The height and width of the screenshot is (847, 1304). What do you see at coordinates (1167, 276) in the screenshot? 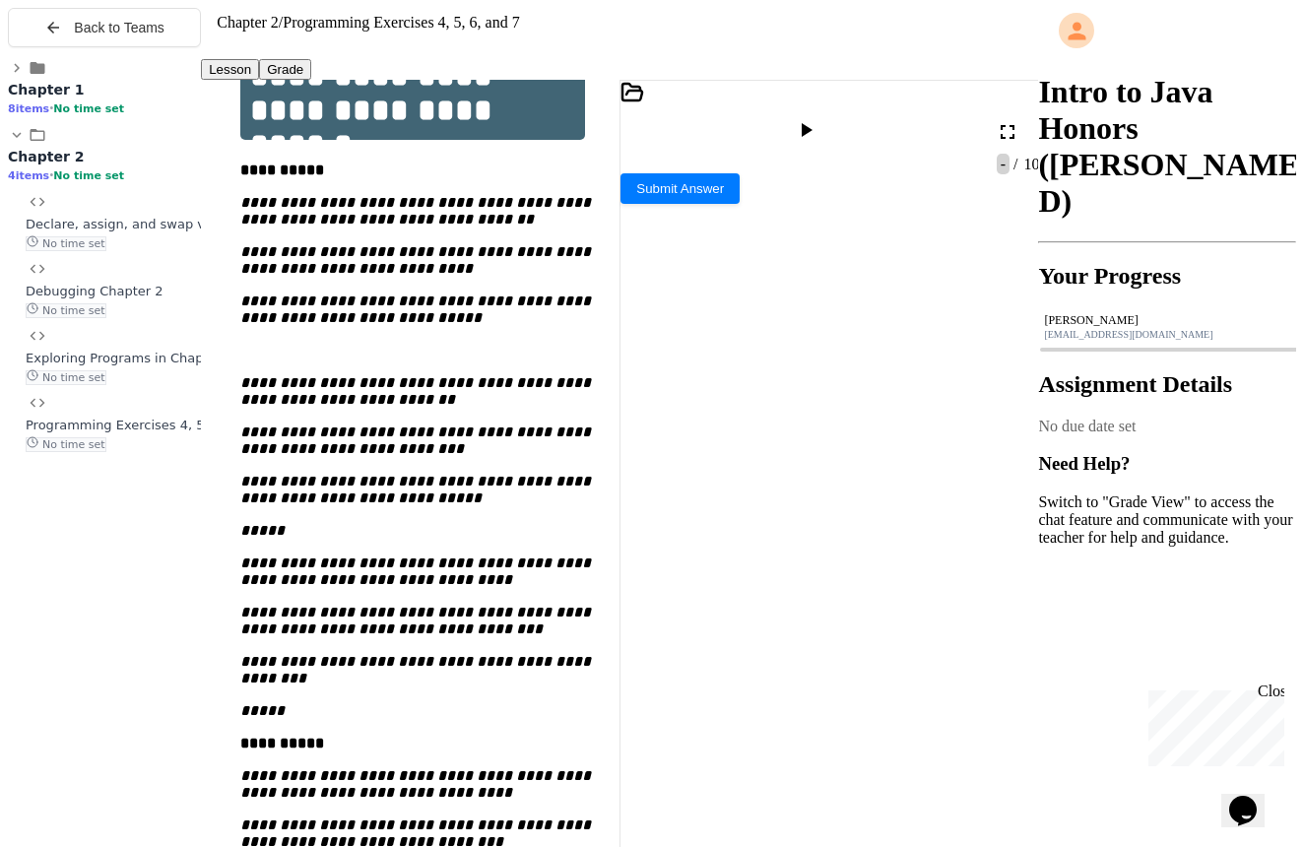
I see `h2: Your Progress` at bounding box center [1167, 276].